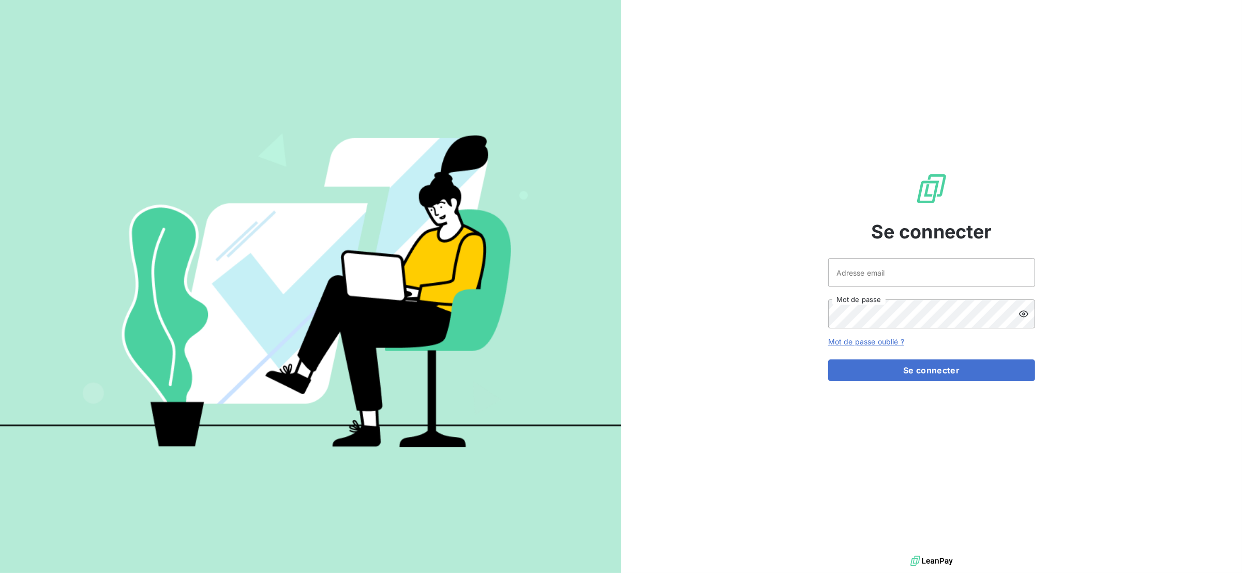 This screenshot has width=1242, height=573. I want to click on button: Se connecter, so click(932, 370).